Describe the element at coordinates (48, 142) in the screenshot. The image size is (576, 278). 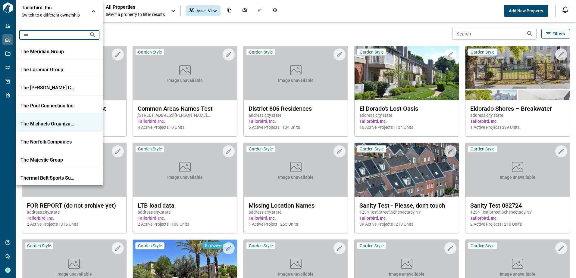
I see `p: The Norfolk Companies` at that location.